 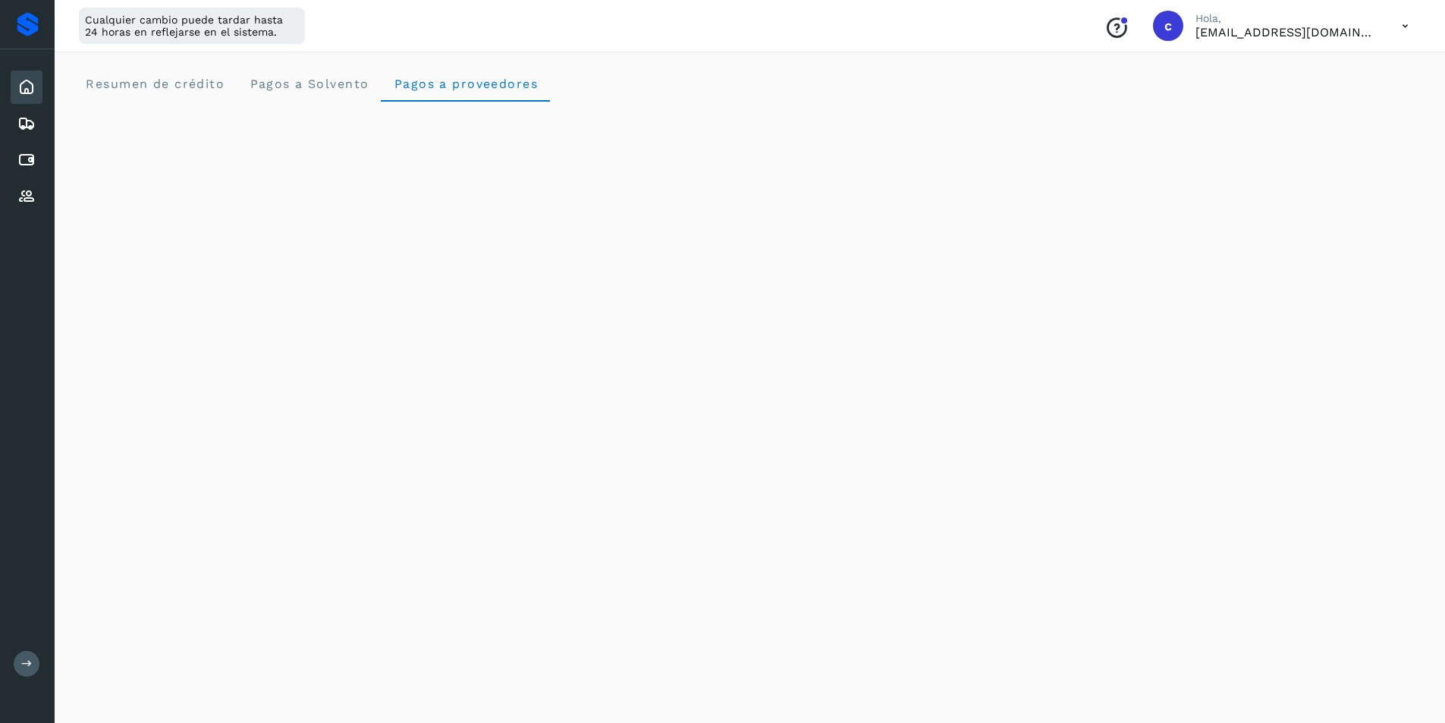 I want to click on div: Proveedores, so click(x=27, y=196).